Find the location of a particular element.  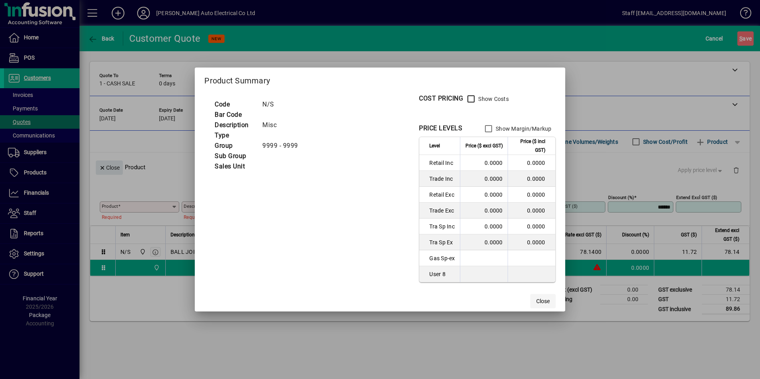

td: N/S is located at coordinates (283, 105).